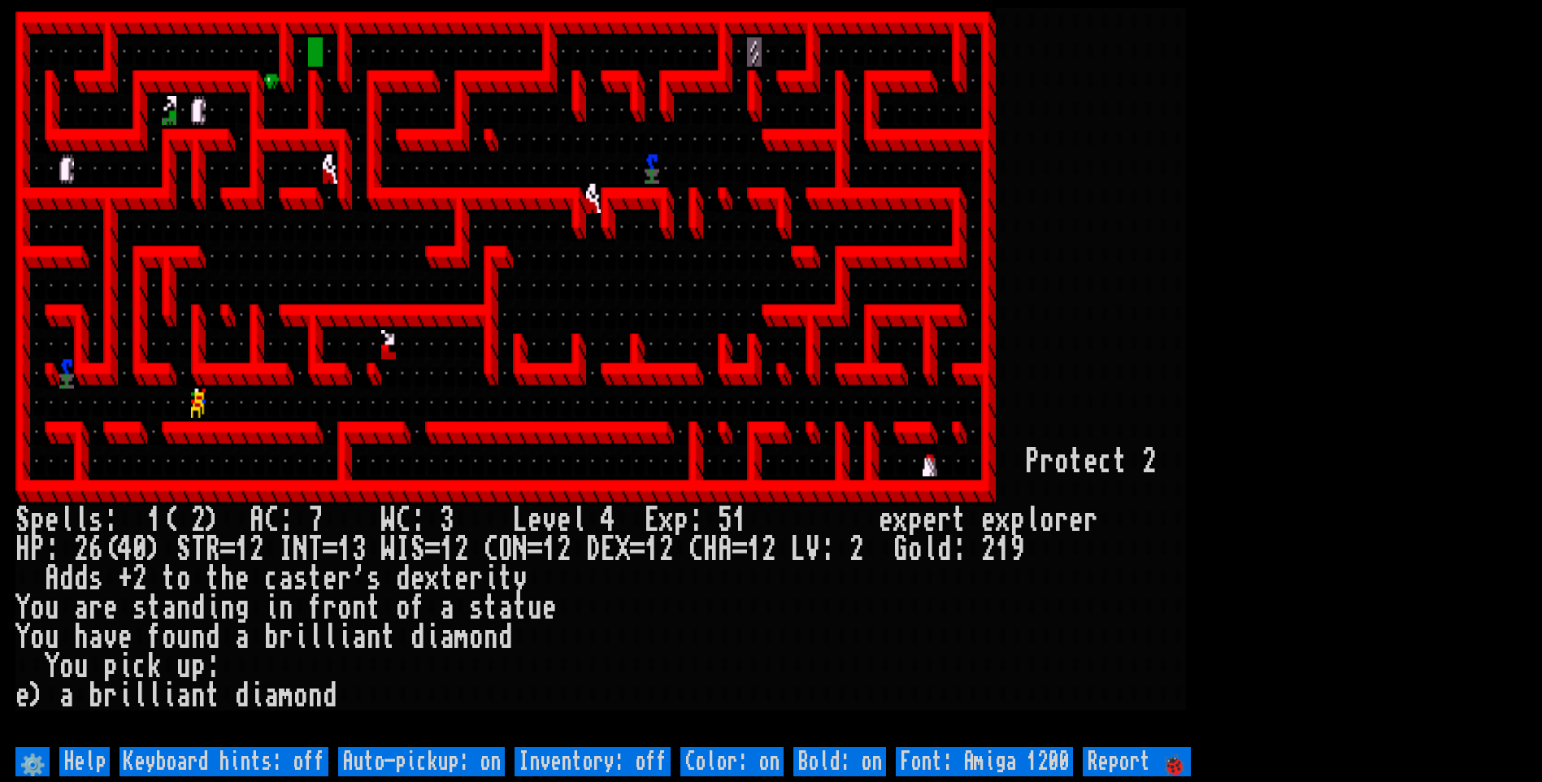  I want to click on div: R, so click(213, 549).